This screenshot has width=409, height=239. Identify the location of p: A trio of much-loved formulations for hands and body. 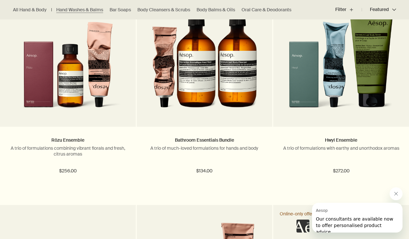
(205, 148).